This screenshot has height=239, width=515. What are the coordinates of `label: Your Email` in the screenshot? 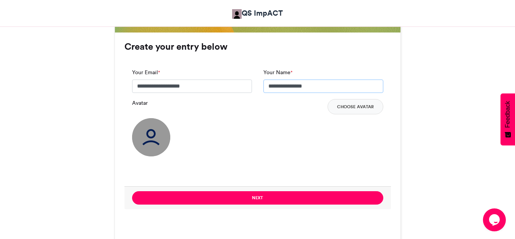 It's located at (146, 72).